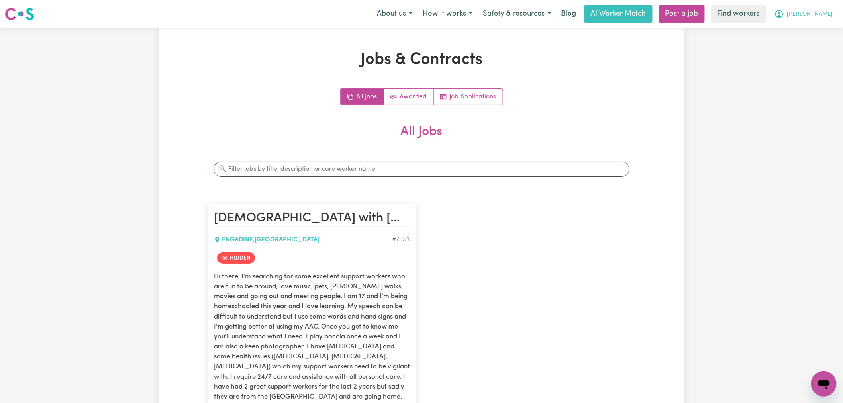  What do you see at coordinates (362, 97) in the screenshot?
I see `a: All jobs` at bounding box center [362, 97].